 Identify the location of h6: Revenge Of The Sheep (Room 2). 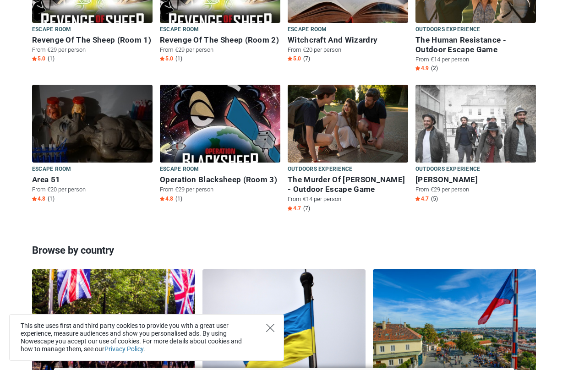
(220, 40).